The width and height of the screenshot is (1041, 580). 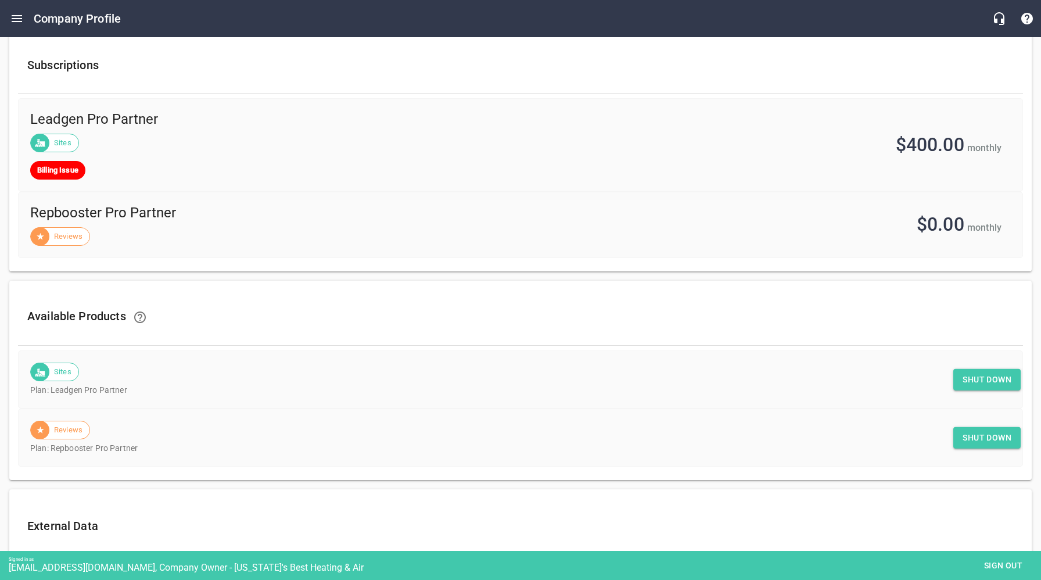 I want to click on span: $0.00, so click(x=941, y=224).